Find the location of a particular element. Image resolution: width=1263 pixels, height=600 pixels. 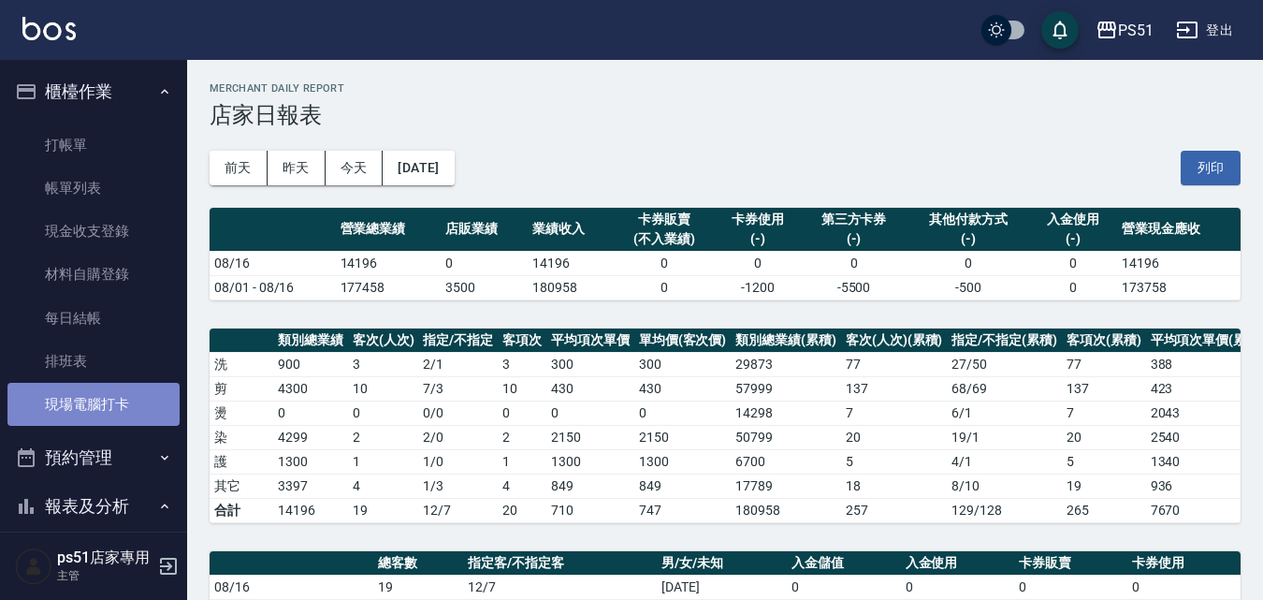

th: 營業總業績 is located at coordinates (388, 229).